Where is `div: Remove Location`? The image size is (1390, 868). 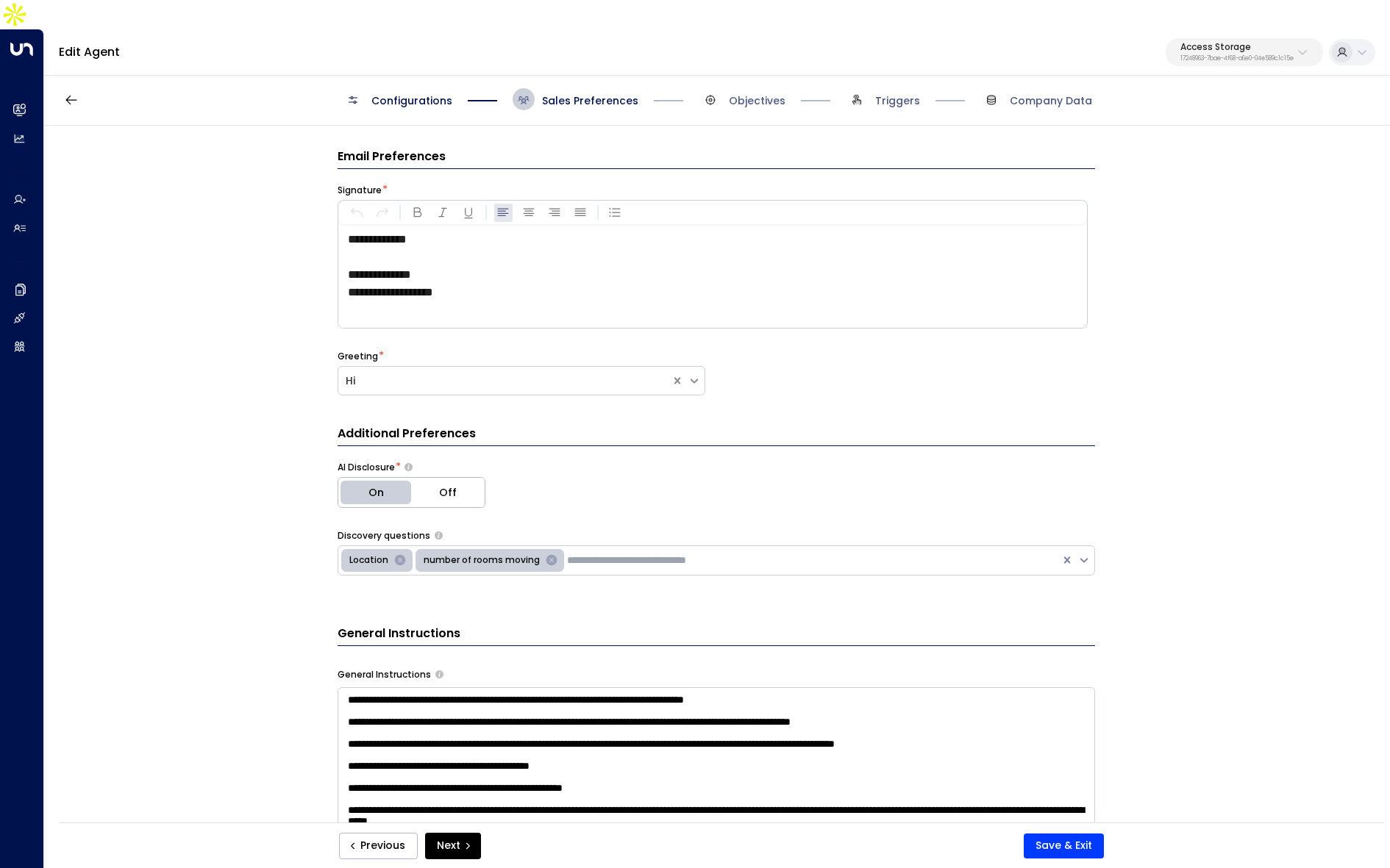
div: Remove Location is located at coordinates (400, 561).